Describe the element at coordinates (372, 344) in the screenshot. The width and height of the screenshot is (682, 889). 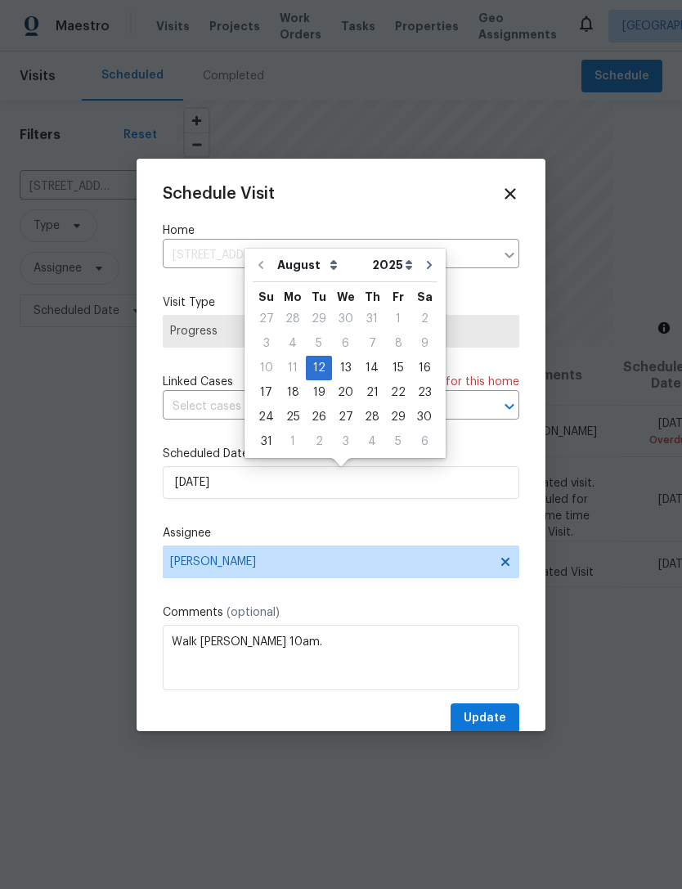
I see `div: Thu Aug 07 2025` at that location.